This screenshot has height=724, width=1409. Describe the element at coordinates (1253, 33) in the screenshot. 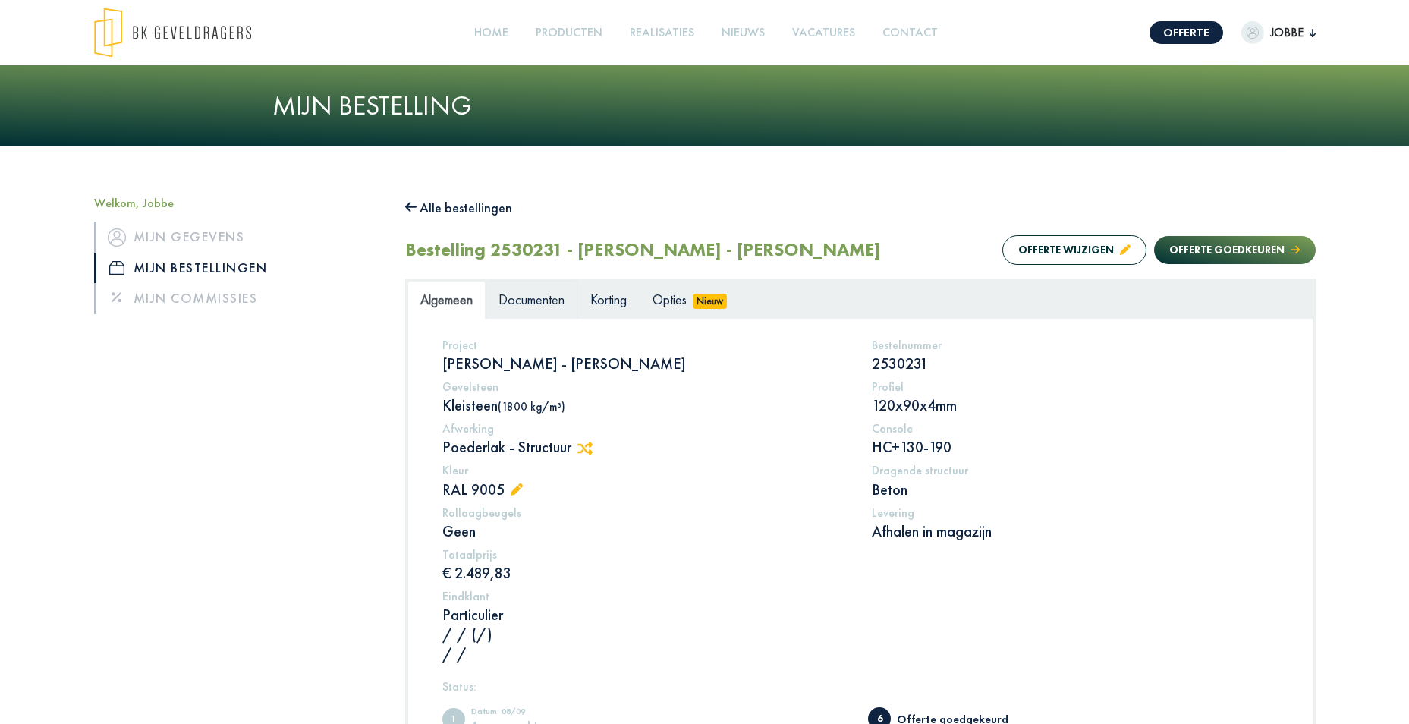

I see `img: dummypic.png` at that location.